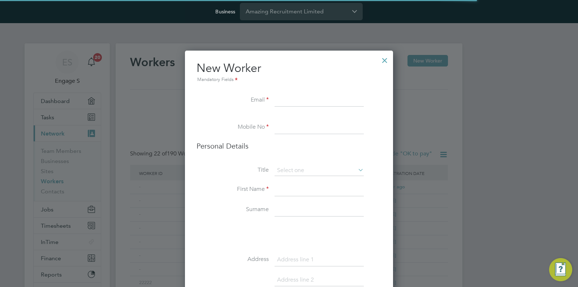 The height and width of the screenshot is (287, 578). I want to click on label: Mobile No, so click(233, 127).